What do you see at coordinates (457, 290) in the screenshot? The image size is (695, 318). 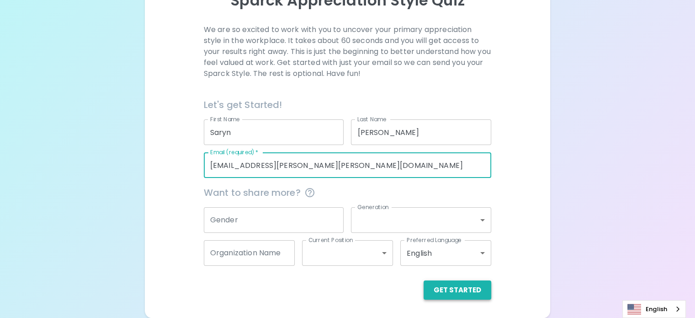 I see `button: Get Started` at bounding box center [457, 290].